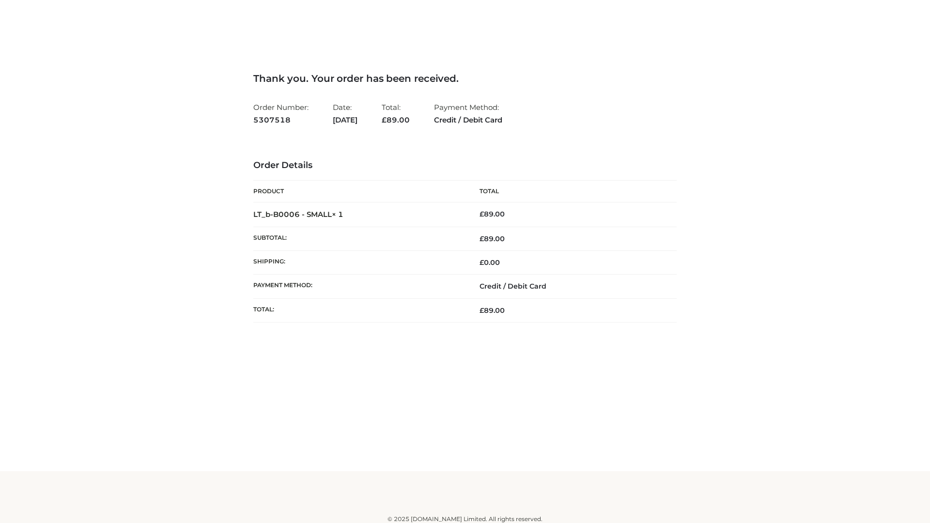 The height and width of the screenshot is (523, 930). I want to click on li: Total:, so click(396, 113).